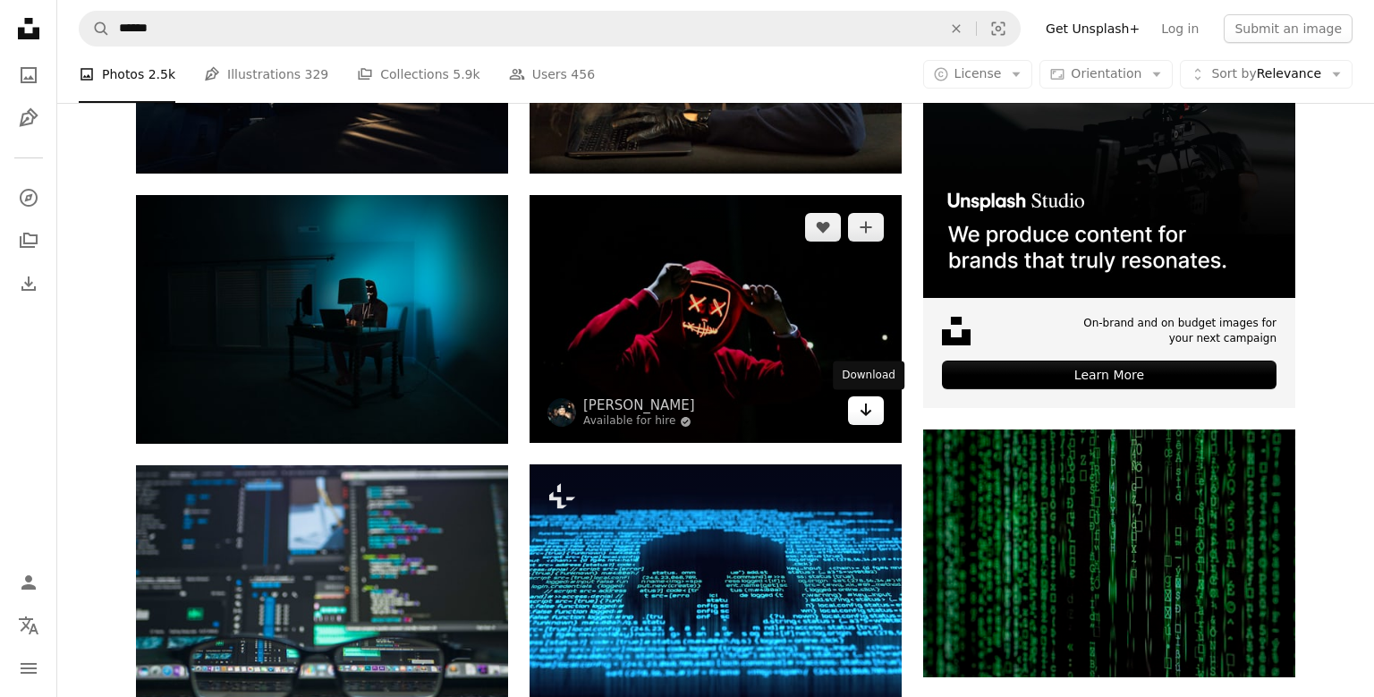 This screenshot has width=1374, height=697. What do you see at coordinates (29, 283) in the screenshot?
I see `a: Download History` at bounding box center [29, 283].